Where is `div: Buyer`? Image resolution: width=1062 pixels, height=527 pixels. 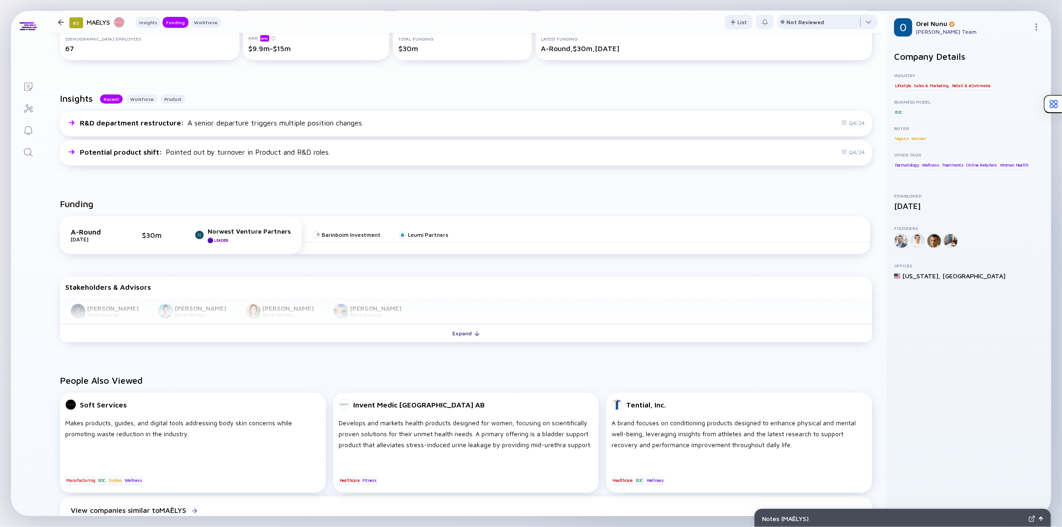 div: Buyer is located at coordinates (969, 128).